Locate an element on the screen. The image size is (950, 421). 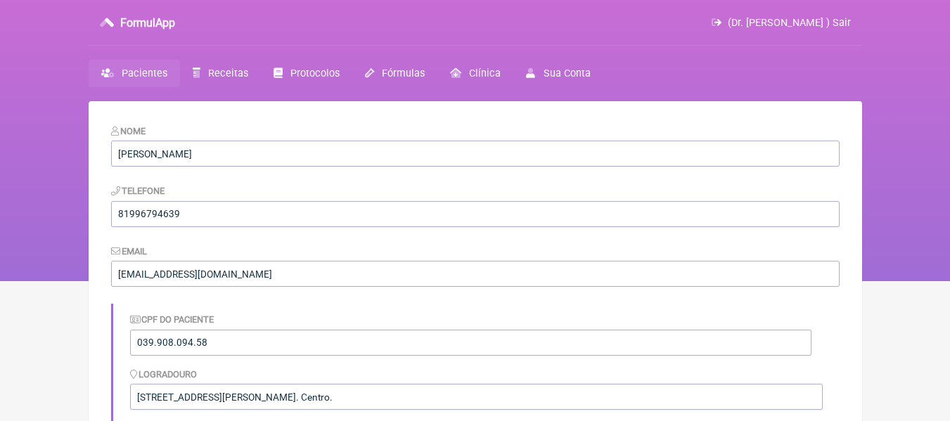
label: Nome is located at coordinates (129, 131).